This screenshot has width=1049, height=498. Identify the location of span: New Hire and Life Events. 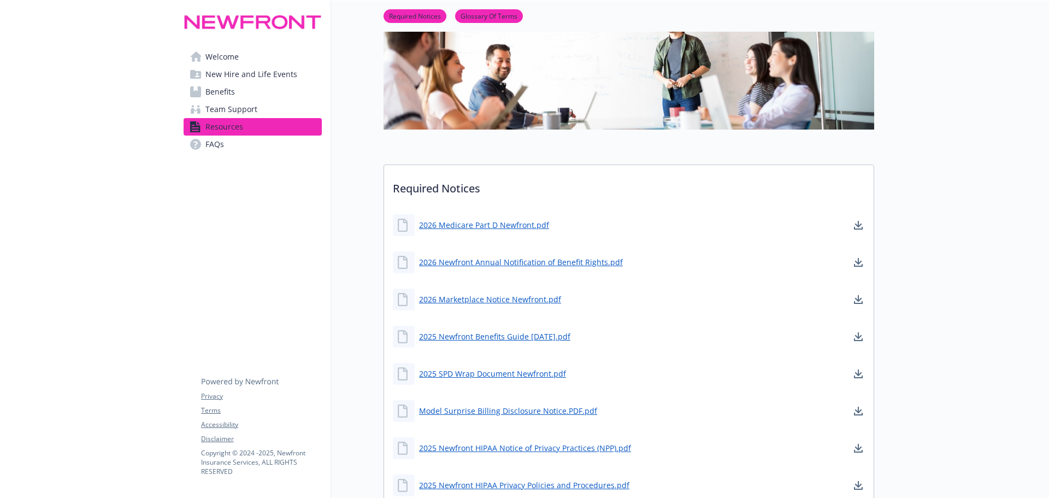
(251, 74).